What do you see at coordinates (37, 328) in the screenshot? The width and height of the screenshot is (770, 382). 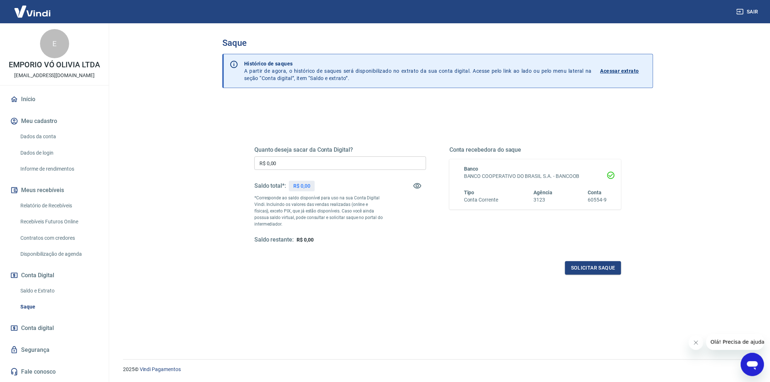 I see `span: Conta digital` at bounding box center [37, 328].